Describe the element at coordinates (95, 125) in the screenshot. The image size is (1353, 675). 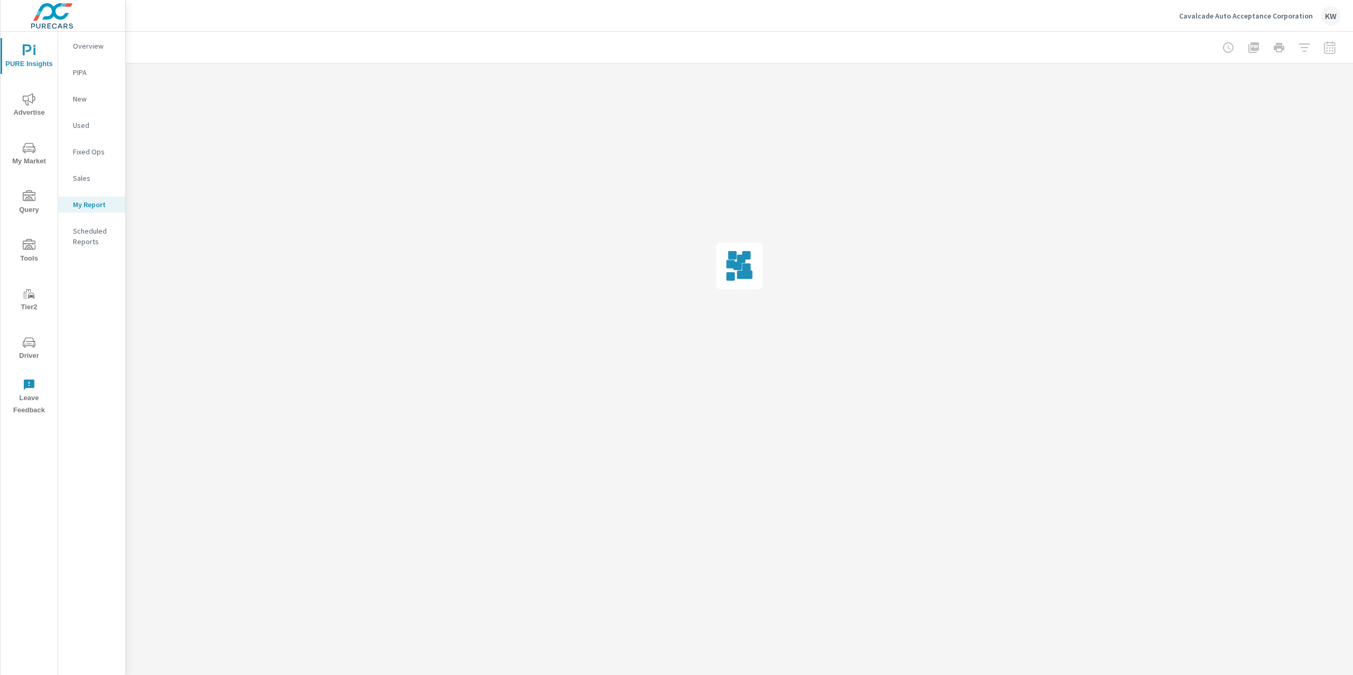
I see `p: Used` at that location.